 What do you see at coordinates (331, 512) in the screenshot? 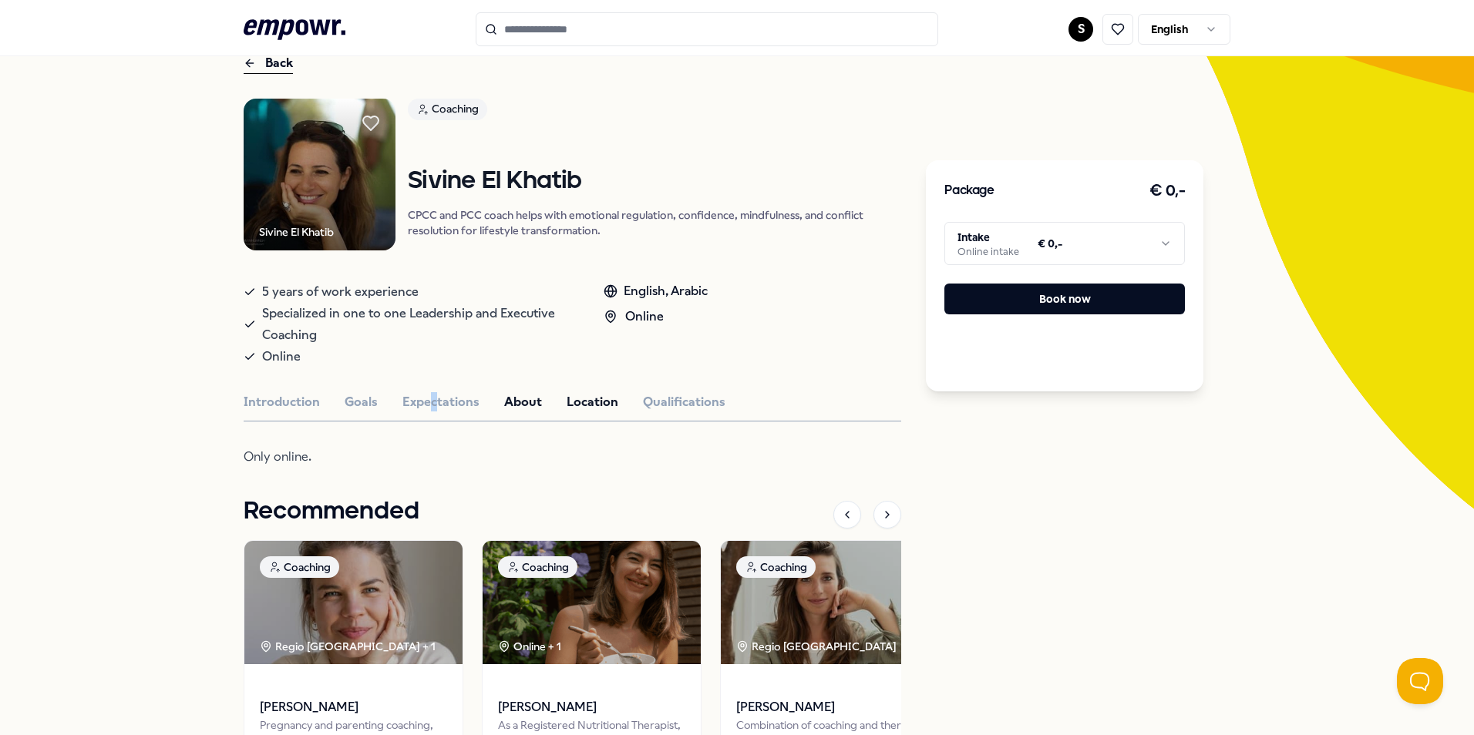
I see `h1: Recommended` at bounding box center [331, 512].